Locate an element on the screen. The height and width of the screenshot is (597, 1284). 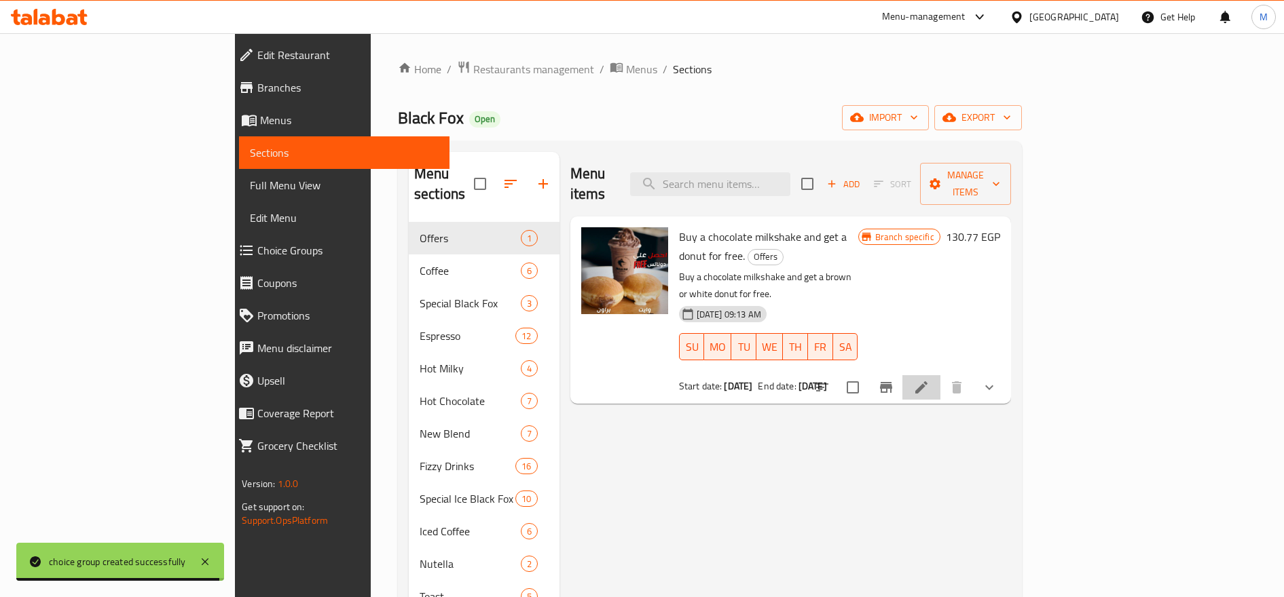
a: Branches is located at coordinates (338, 88).